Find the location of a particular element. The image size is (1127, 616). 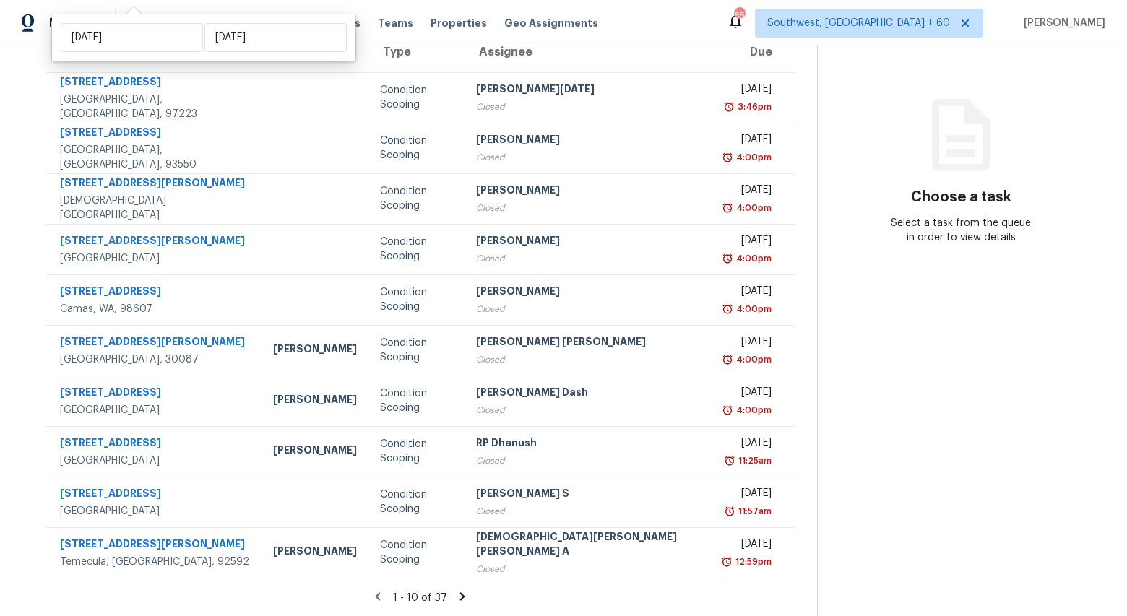

span: 1 - 10 of 37 is located at coordinates (420, 598).